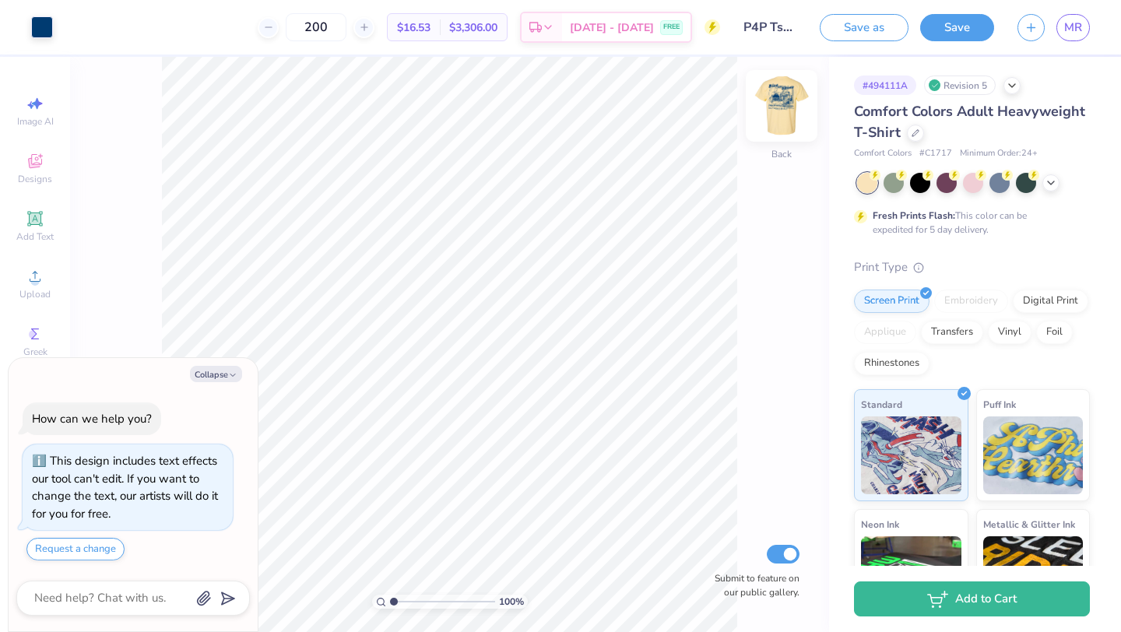 The height and width of the screenshot is (632, 1121). Describe the element at coordinates (891, 301) in the screenshot. I see `div: Screen Print` at that location.